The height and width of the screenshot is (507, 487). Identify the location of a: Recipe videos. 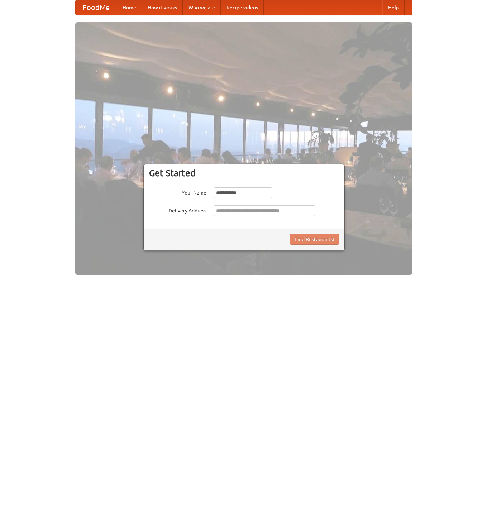
(242, 8).